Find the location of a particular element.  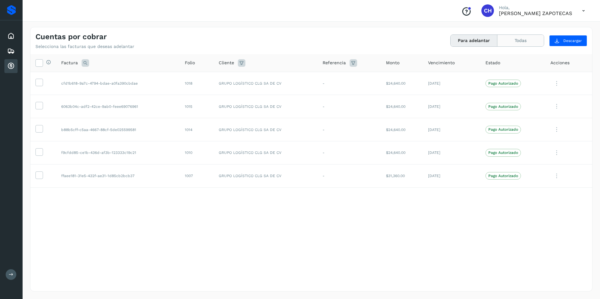

p: CELSO HUITZIL ZAPOTECAS is located at coordinates (535, 13).